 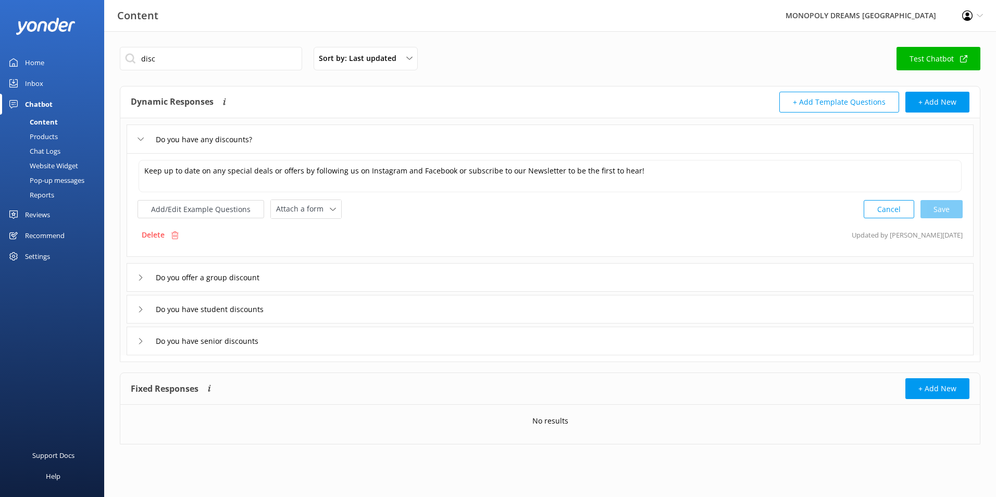 What do you see at coordinates (55, 195) in the screenshot?
I see `a: Reports` at bounding box center [55, 195].